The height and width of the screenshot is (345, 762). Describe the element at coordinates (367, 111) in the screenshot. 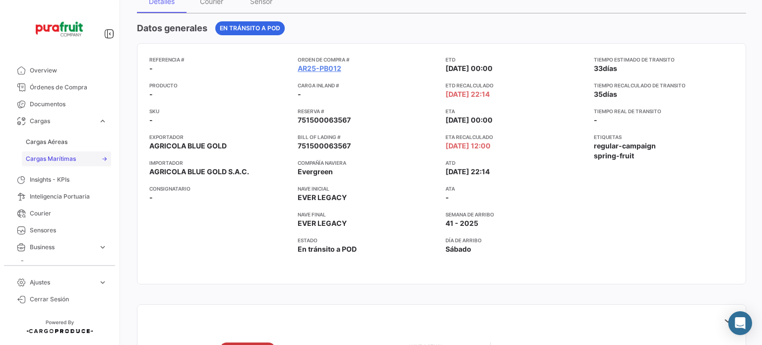

I see `app-card-info-title: Reserva #` at that location.